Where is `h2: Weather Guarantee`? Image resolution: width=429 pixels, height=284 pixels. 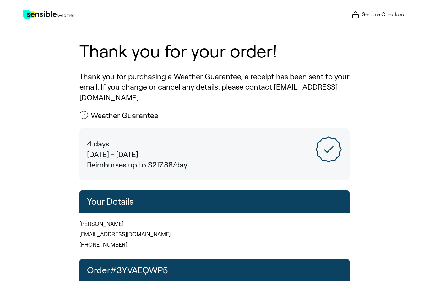 h2: Weather Guarantee is located at coordinates (124, 116).